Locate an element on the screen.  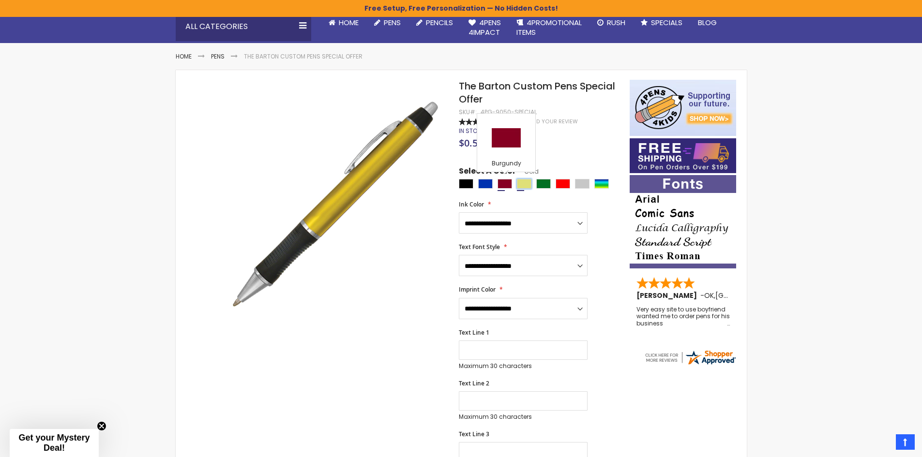
div: Blue is located at coordinates (485, 184).